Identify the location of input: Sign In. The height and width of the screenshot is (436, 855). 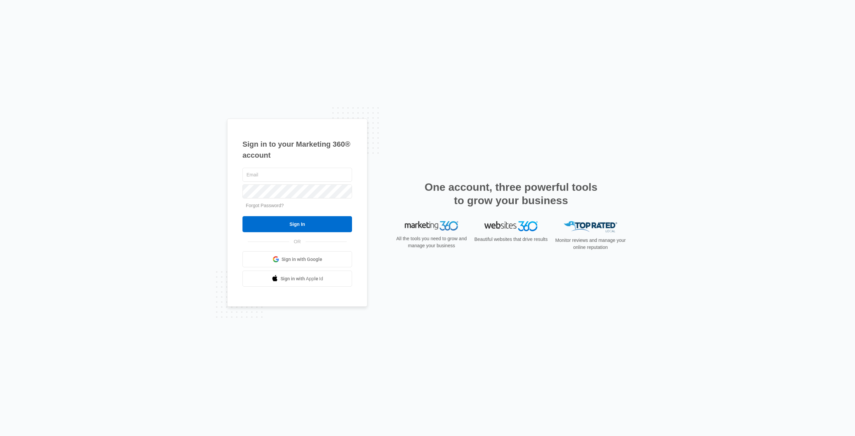
(297, 224).